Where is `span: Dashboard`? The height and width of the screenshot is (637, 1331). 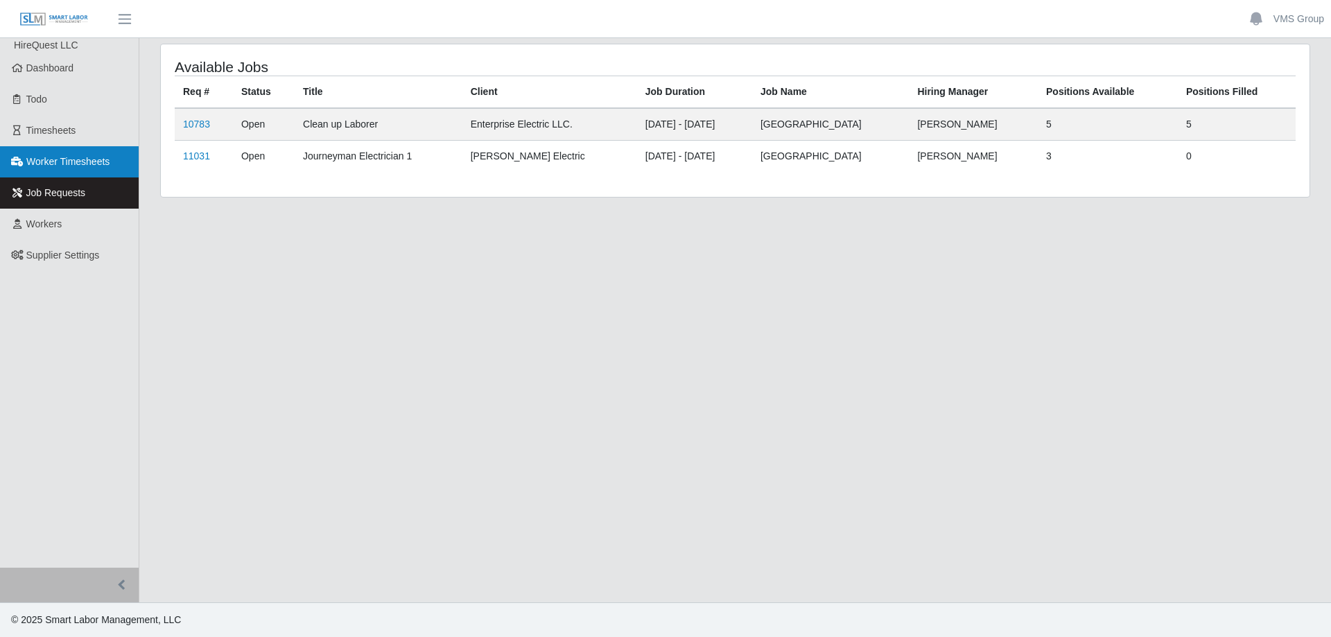
span: Dashboard is located at coordinates (50, 68).